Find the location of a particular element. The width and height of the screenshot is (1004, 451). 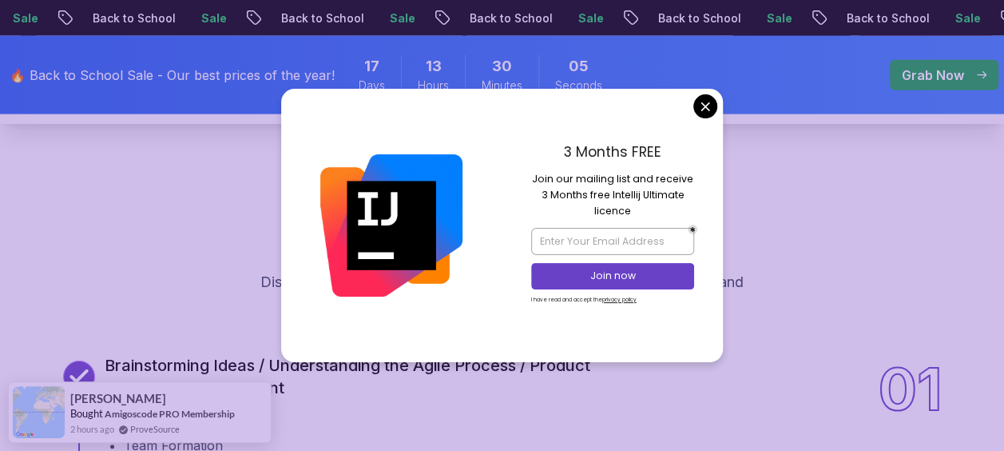

p: Grab Now is located at coordinates (933, 75).